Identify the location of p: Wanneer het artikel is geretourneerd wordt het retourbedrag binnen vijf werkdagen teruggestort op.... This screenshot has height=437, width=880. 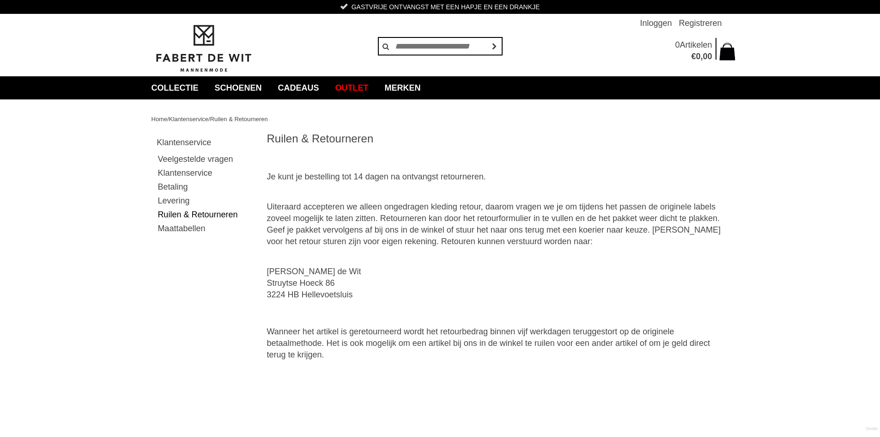
(498, 343).